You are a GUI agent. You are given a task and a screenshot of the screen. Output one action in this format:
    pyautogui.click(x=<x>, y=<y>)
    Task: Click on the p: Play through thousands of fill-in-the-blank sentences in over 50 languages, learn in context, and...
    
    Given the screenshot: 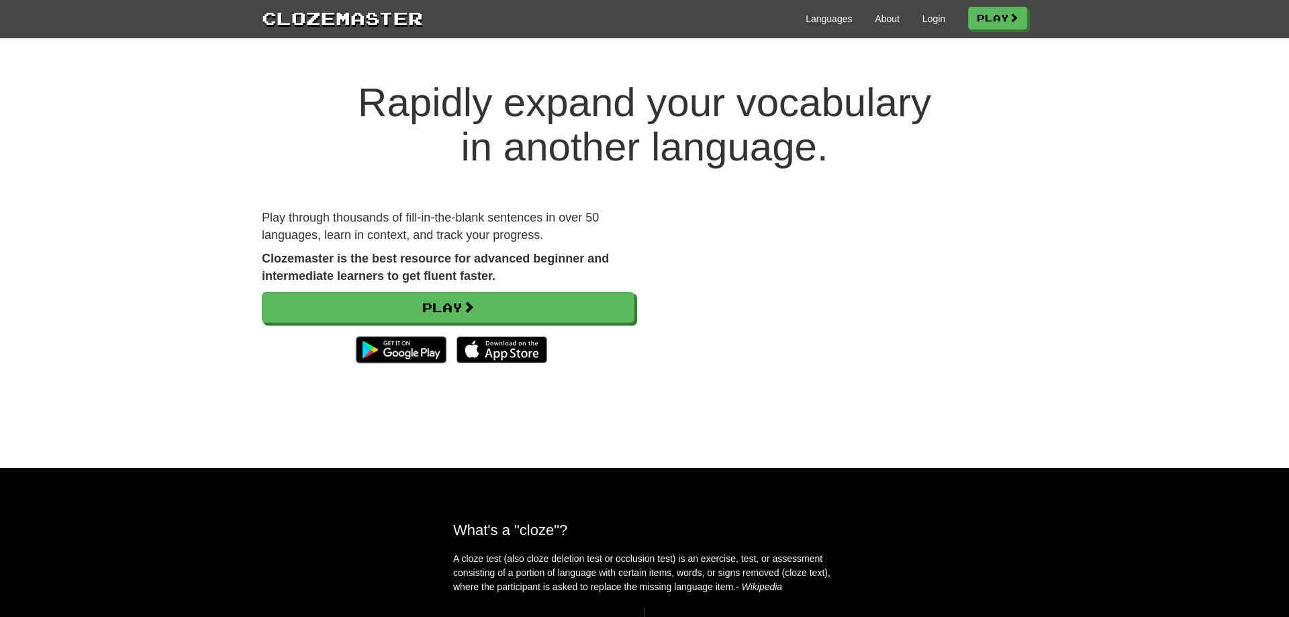 What is the action you would take?
    pyautogui.click(x=448, y=226)
    